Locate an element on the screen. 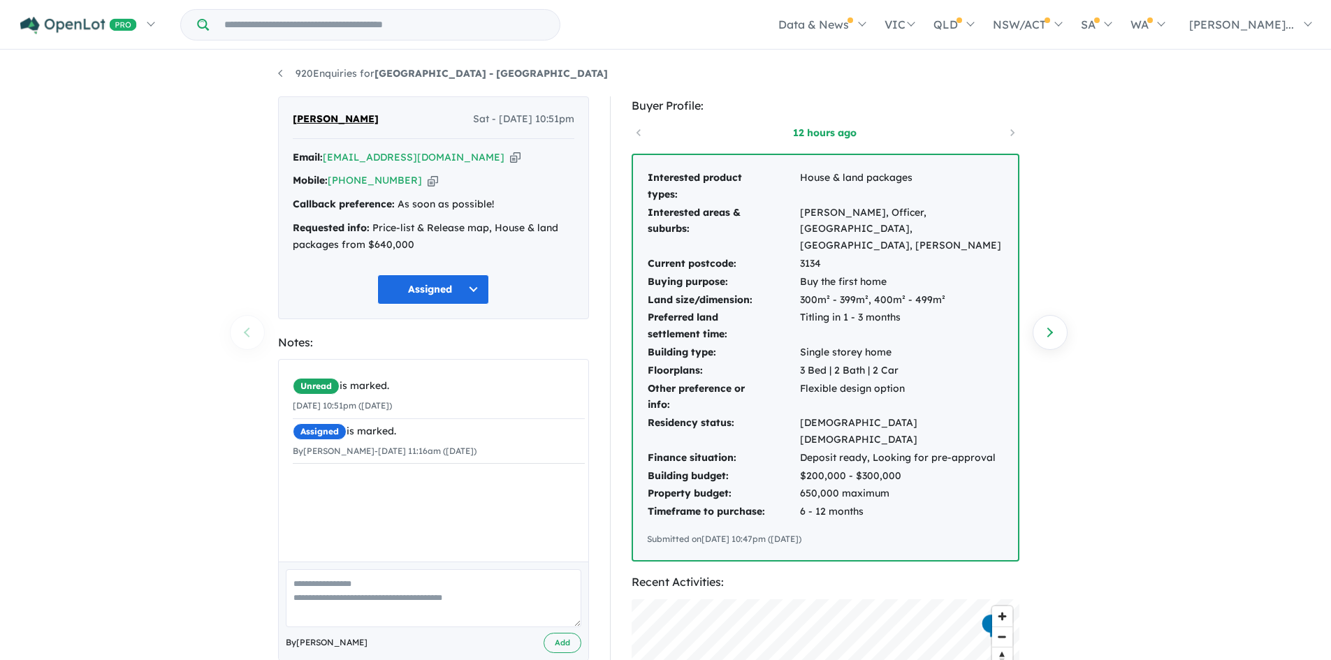 The width and height of the screenshot is (1331, 660). td: Finance situation: is located at coordinates (723, 458).